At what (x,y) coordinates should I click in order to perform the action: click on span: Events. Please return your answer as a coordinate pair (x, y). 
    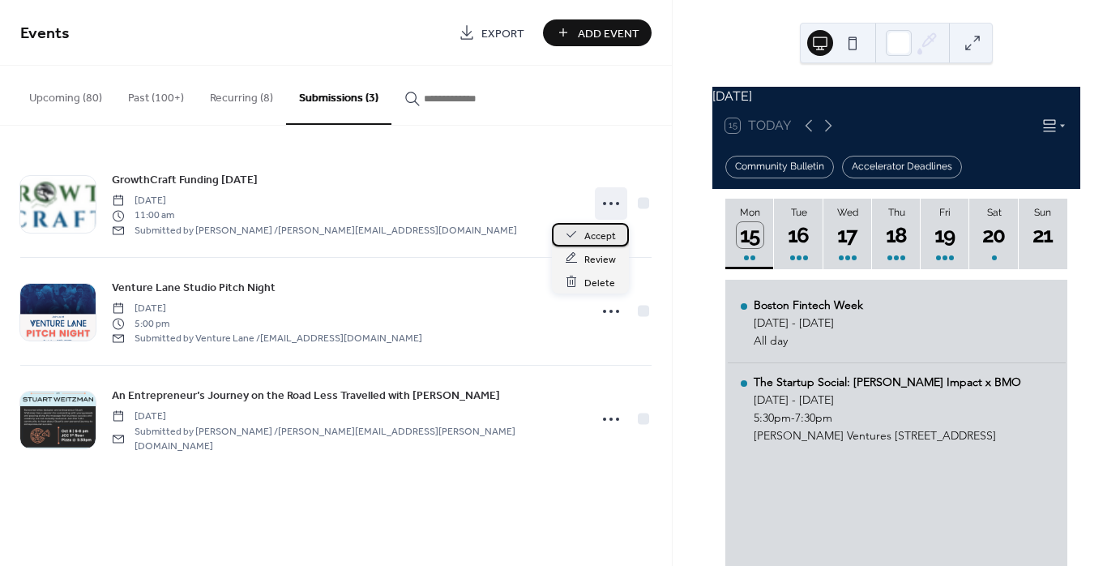
    Looking at the image, I should click on (45, 33).